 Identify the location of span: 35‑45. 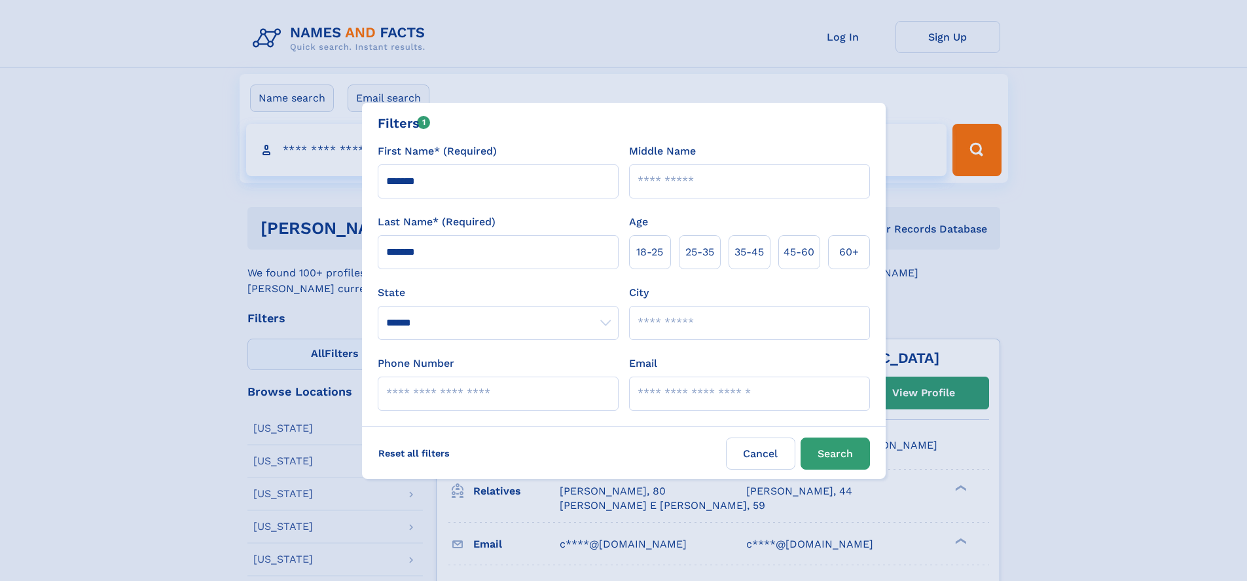
(749, 252).